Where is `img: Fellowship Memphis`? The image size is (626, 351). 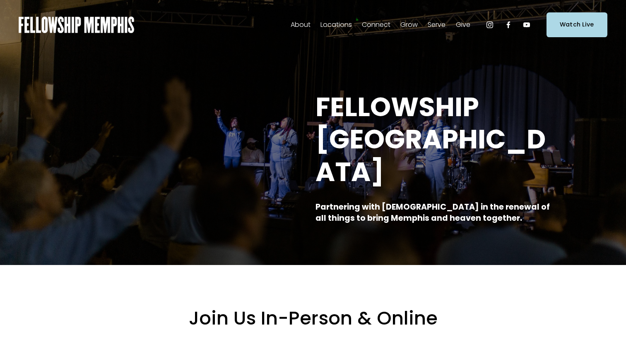
img: Fellowship Memphis is located at coordinates (76, 25).